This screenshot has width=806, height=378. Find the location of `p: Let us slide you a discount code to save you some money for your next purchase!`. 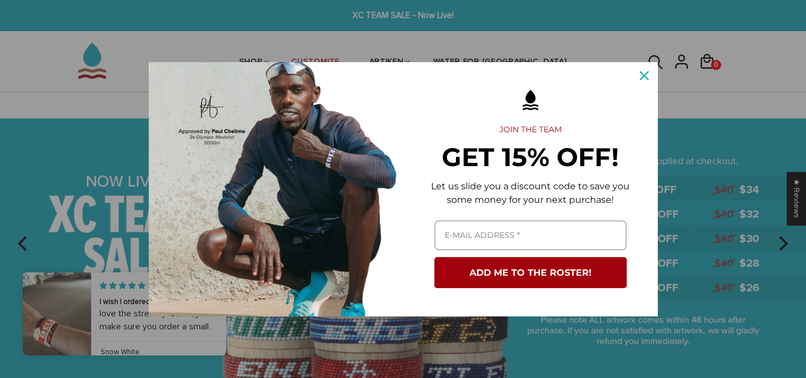

p: Let us slide you a discount code to save you some money for your next purchase! is located at coordinates (531, 193).